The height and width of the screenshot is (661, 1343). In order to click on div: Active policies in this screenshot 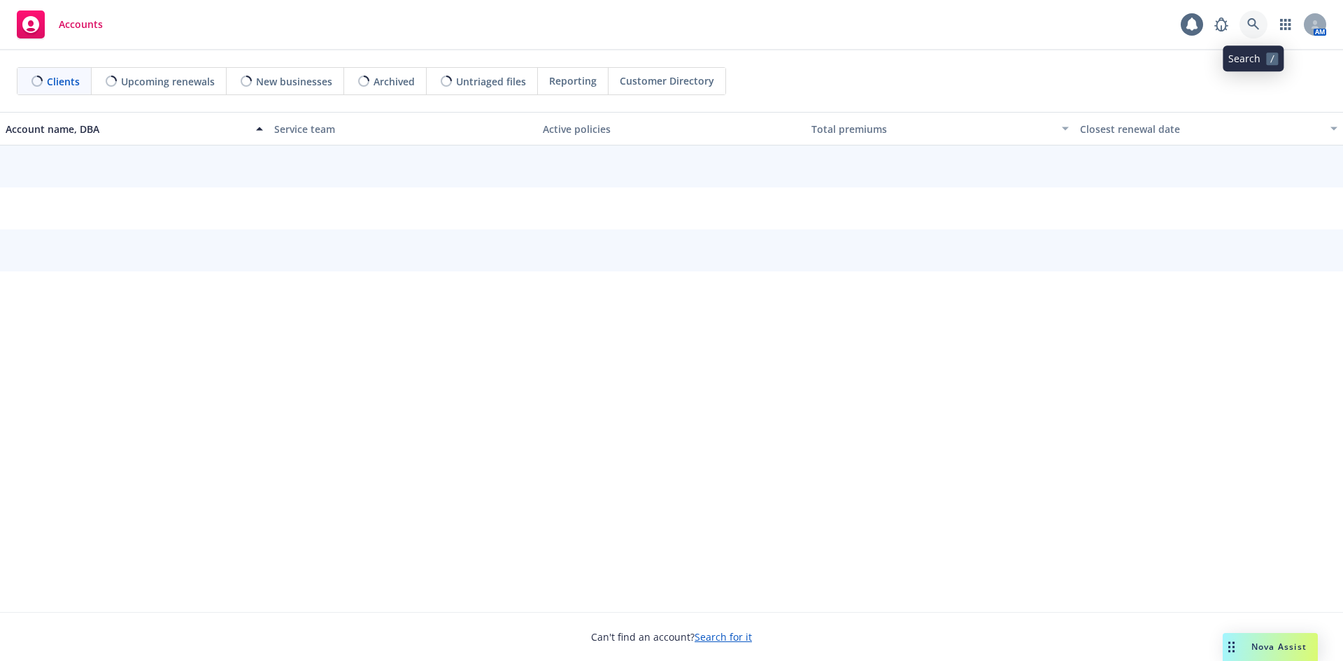, I will do `click(671, 129)`.